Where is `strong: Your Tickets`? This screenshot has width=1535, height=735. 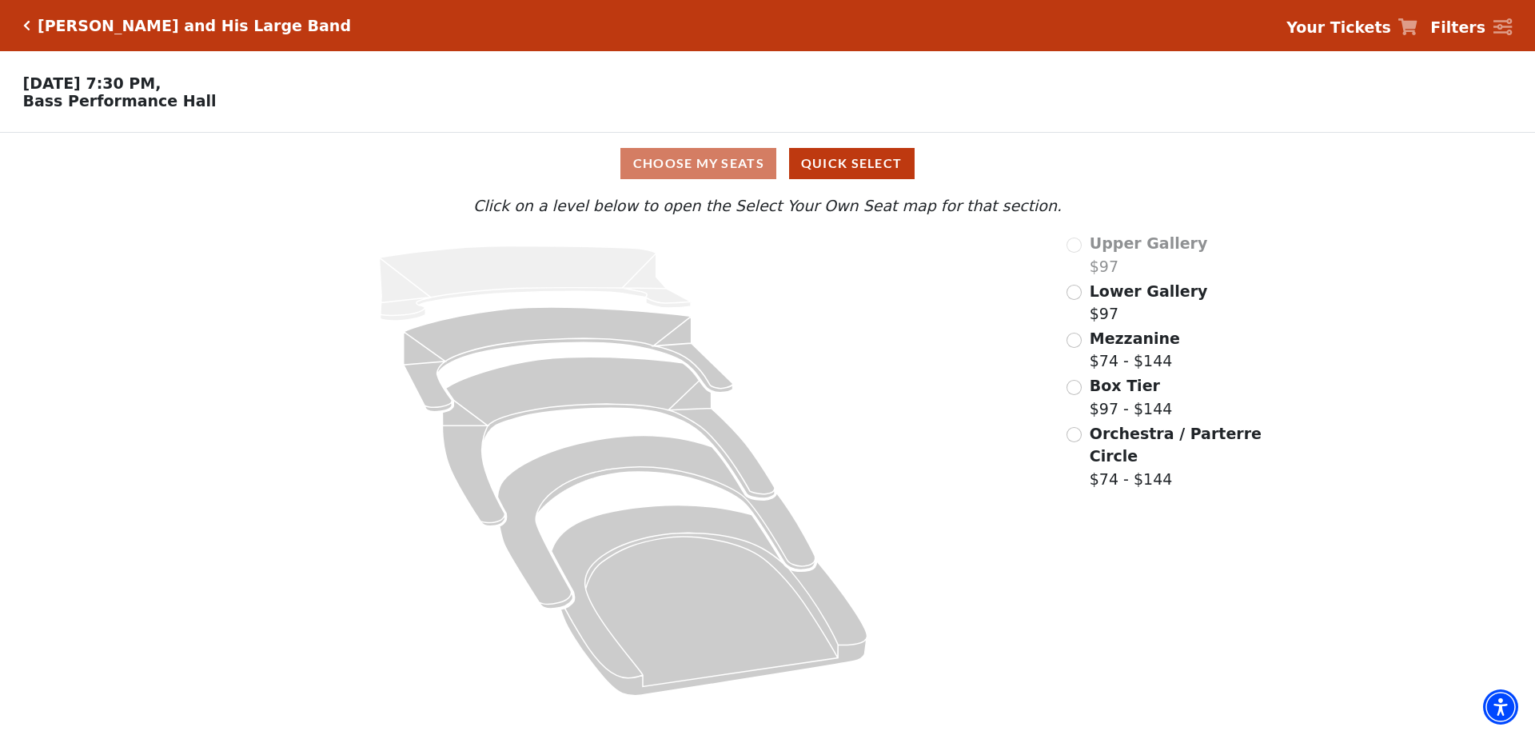 strong: Your Tickets is located at coordinates (1338, 27).